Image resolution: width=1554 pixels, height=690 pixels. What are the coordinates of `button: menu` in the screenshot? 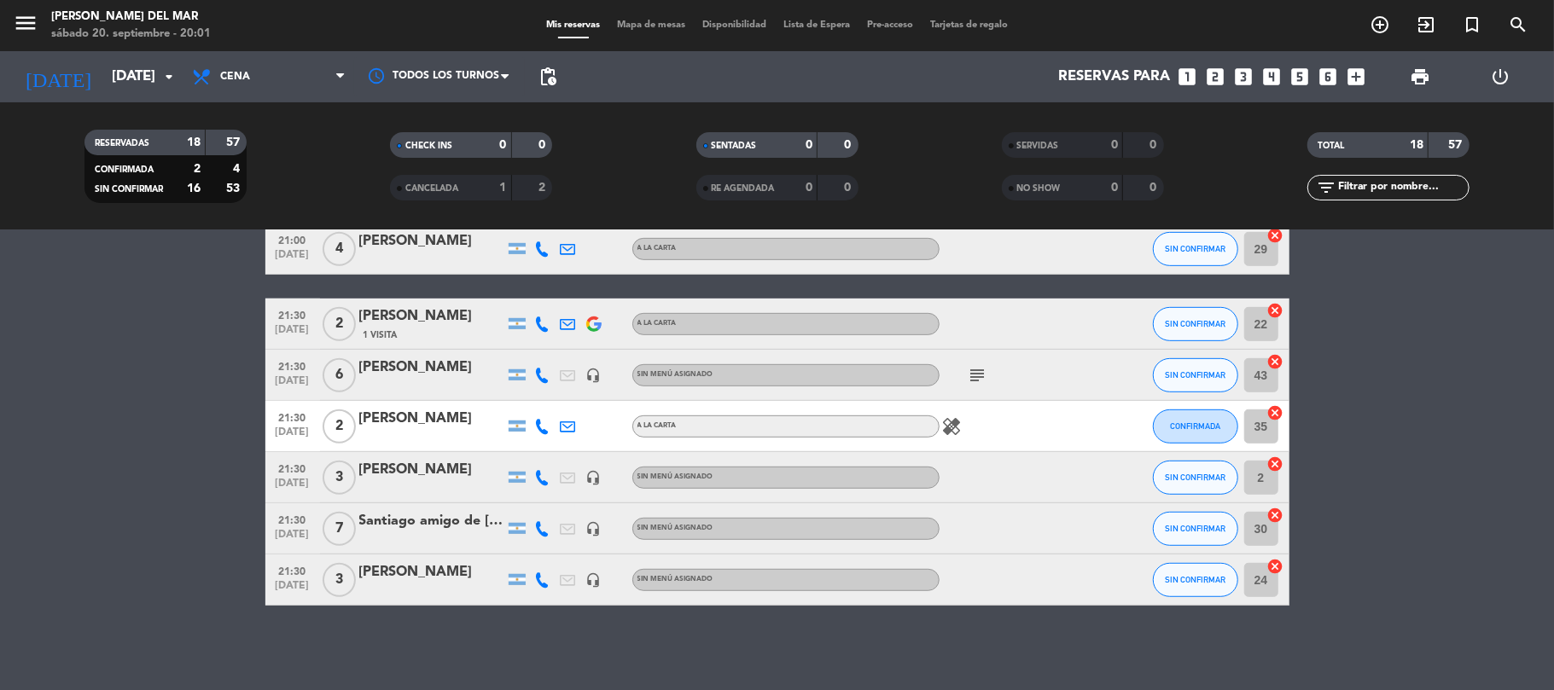 It's located at (26, 26).